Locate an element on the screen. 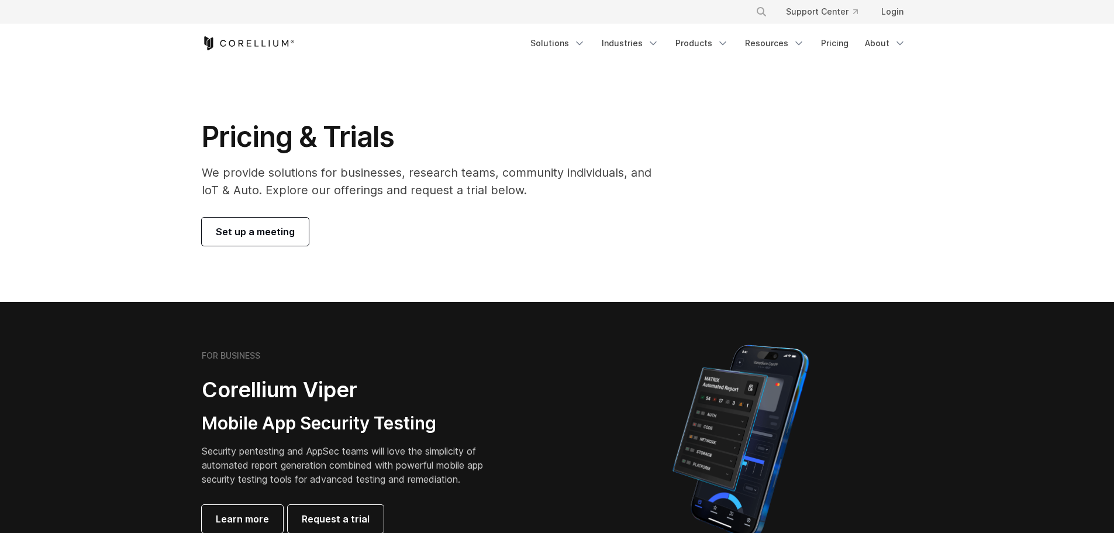 This screenshot has width=1114, height=533. a: Request a trial is located at coordinates (336, 519).